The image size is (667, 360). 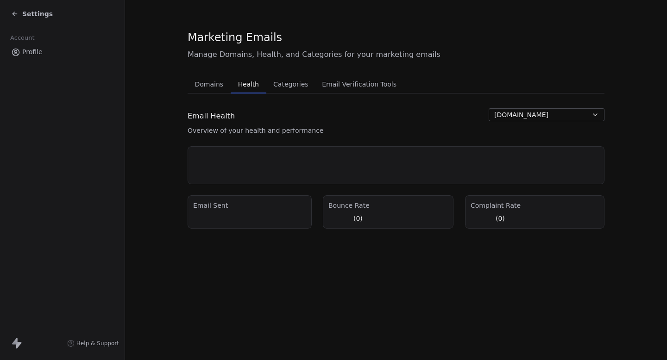 What do you see at coordinates (359, 84) in the screenshot?
I see `span: Email Verification Tools` at bounding box center [359, 84].